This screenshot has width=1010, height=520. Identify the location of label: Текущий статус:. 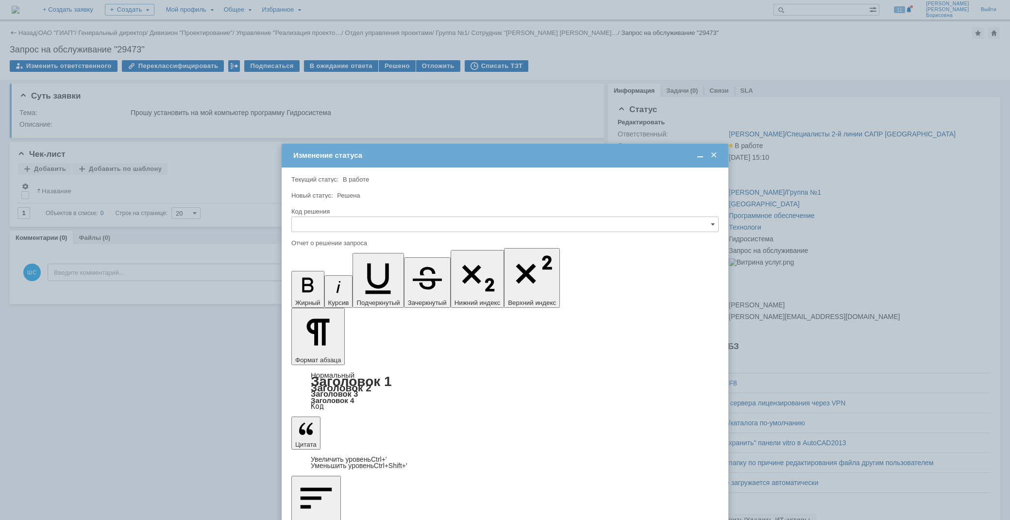
(315, 179).